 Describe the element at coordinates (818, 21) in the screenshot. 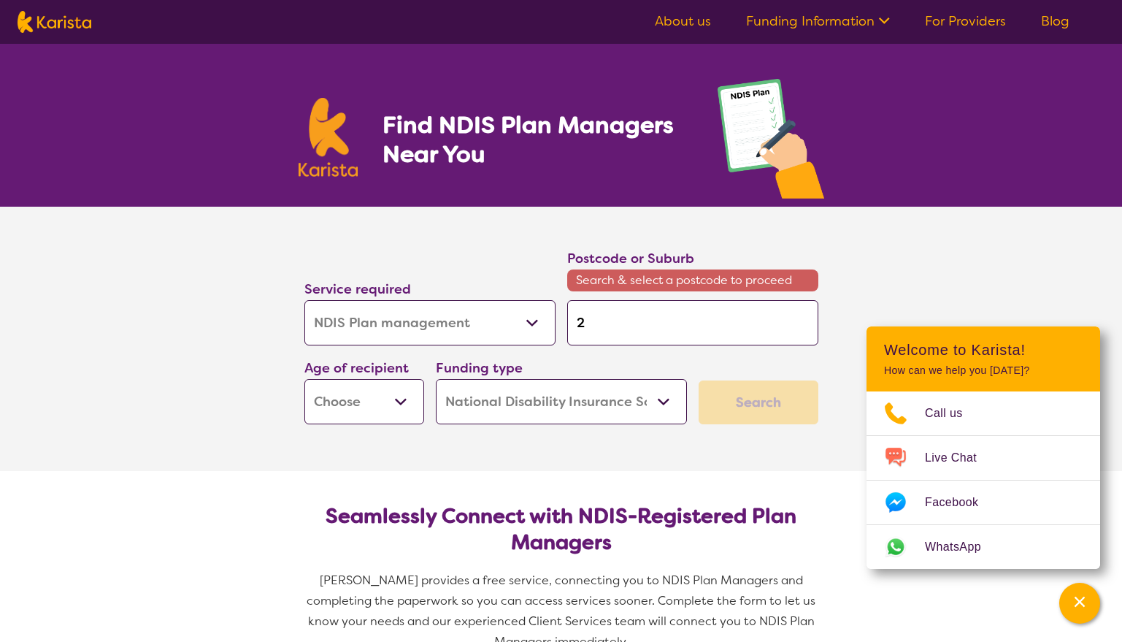

I see `a: Funding Information` at that location.